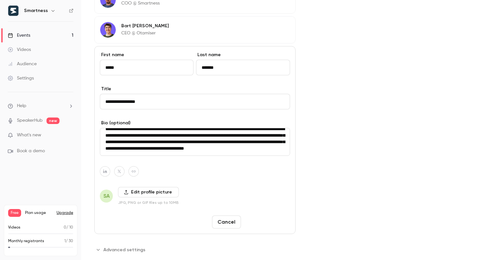 Image resolution: width=478 pixels, height=260 pixels. I want to click on img: Smartness, so click(13, 11).